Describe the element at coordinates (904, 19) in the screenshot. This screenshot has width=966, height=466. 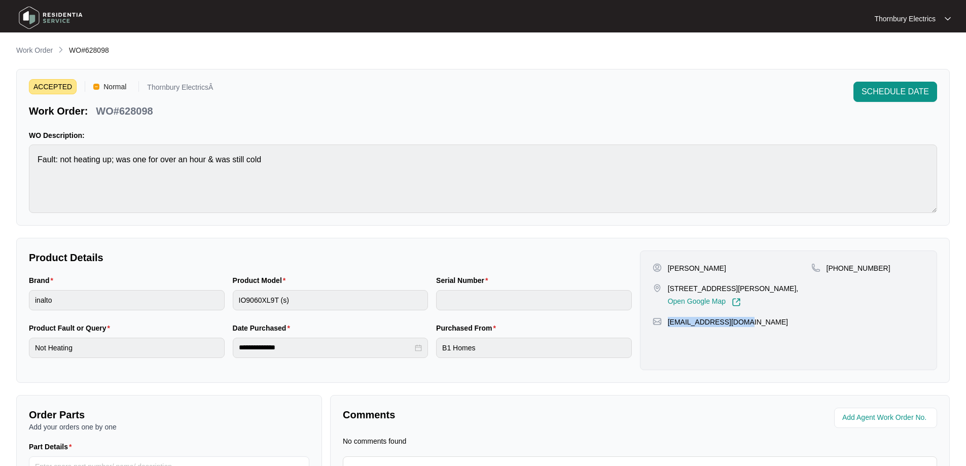
I see `p: Thornbury Electrics` at that location.